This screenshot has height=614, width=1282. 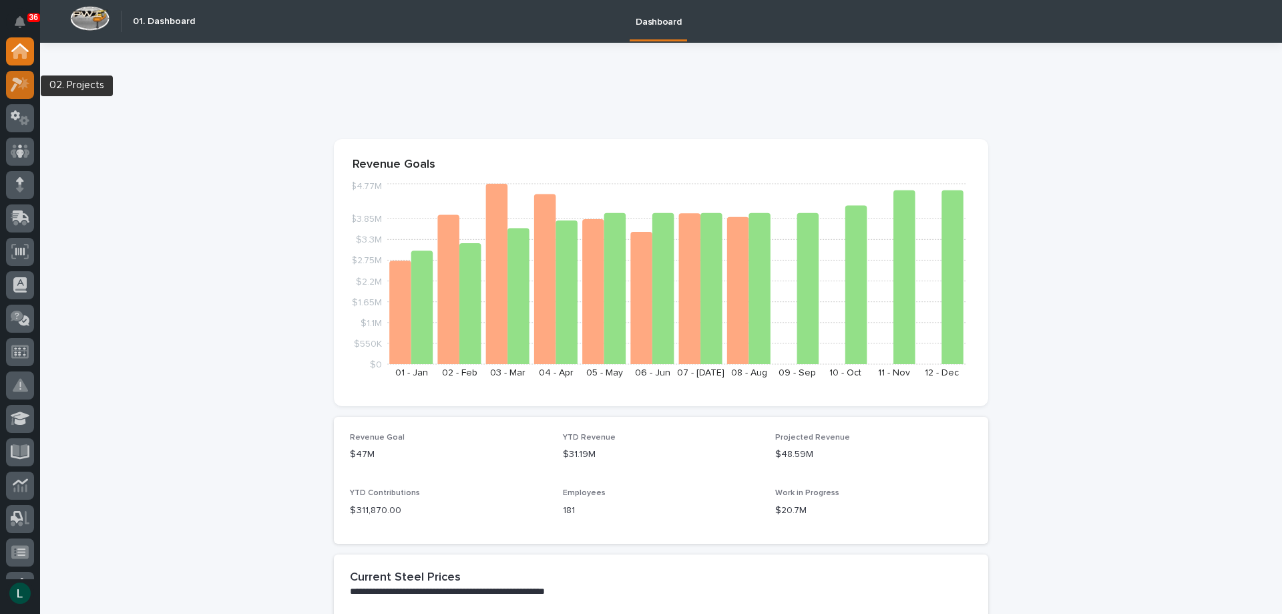 I want to click on text: 11 - Nov, so click(x=894, y=373).